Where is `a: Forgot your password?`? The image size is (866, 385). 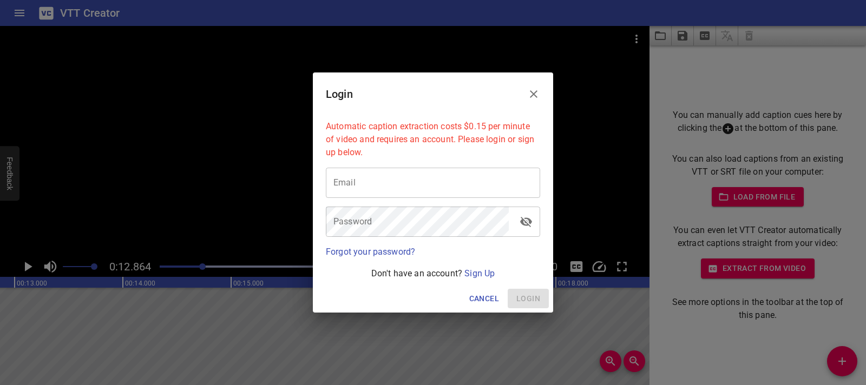
a: Forgot your password? is located at coordinates (370, 252).